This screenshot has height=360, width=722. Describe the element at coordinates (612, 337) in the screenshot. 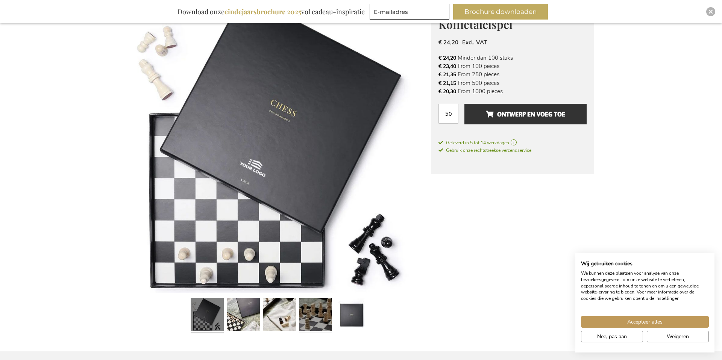

I see `span: Nee, pas aan` at that location.